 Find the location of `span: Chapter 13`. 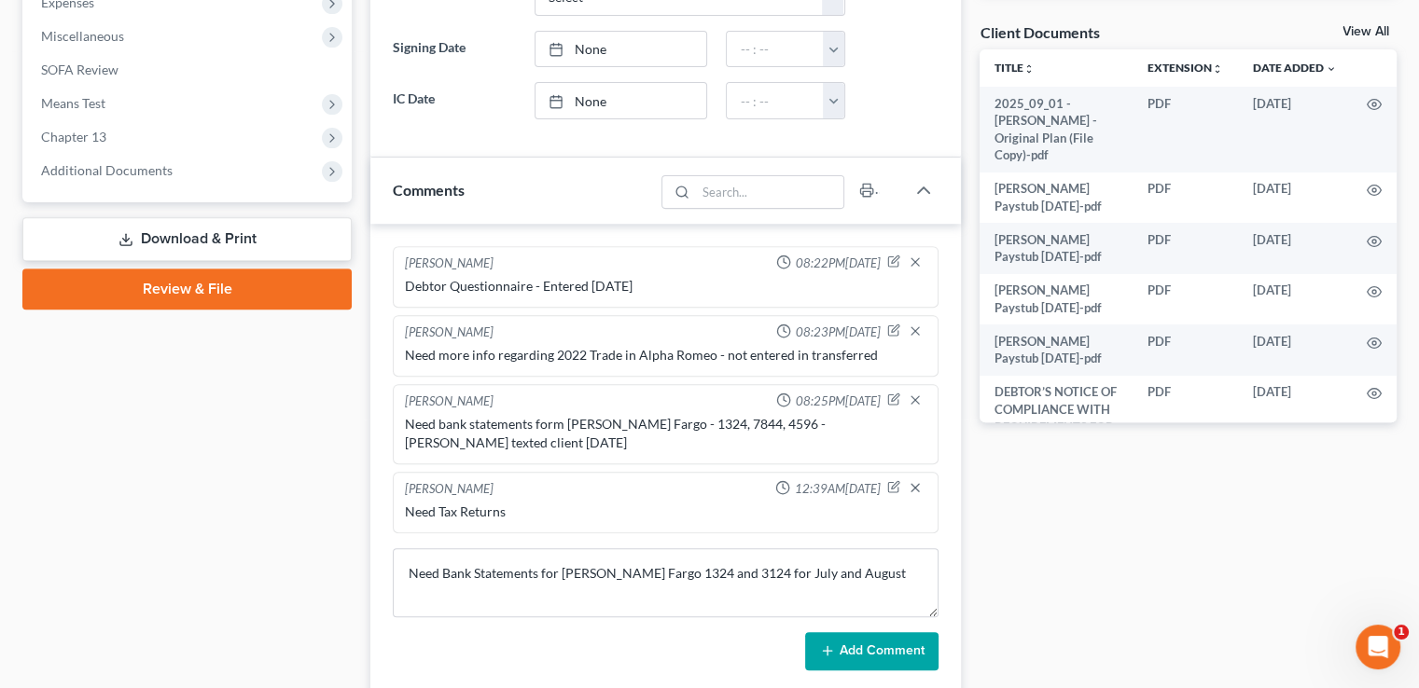

span: Chapter 13 is located at coordinates (74, 136).